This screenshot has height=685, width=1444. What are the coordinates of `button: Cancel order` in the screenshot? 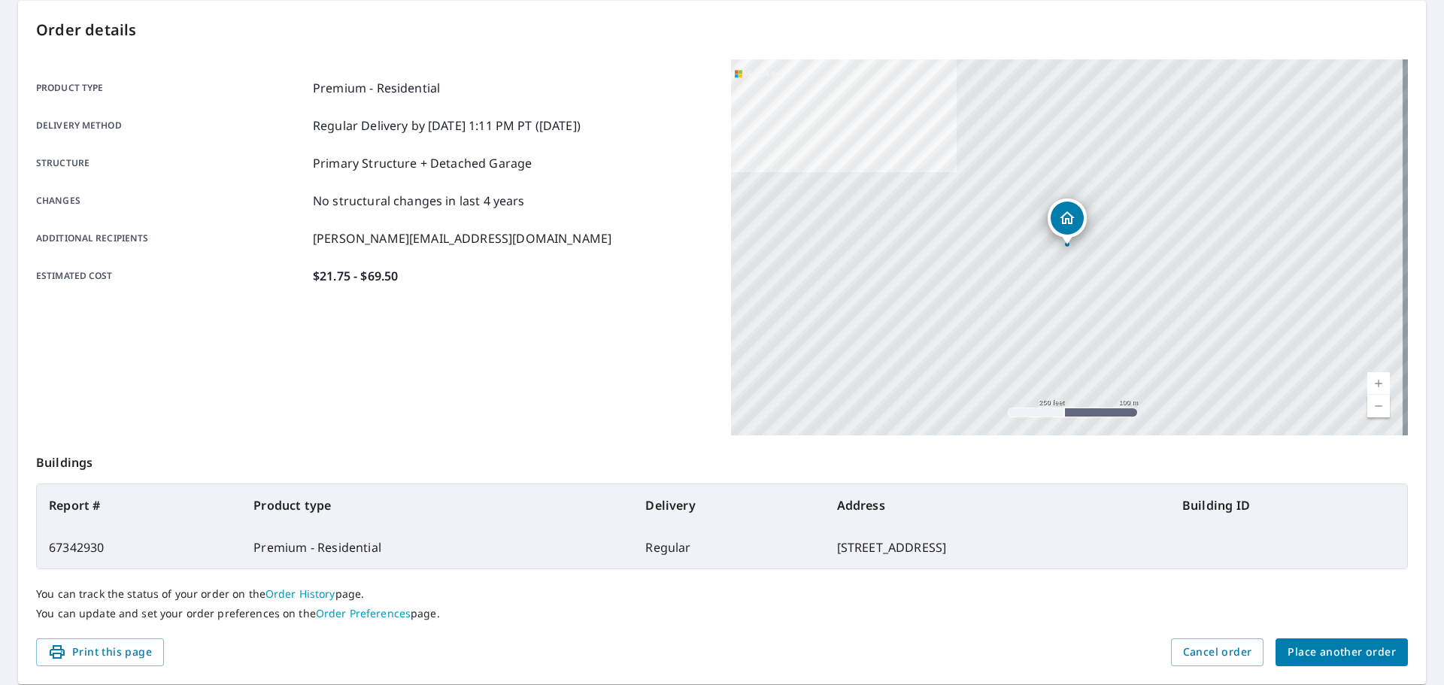 It's located at (1218, 652).